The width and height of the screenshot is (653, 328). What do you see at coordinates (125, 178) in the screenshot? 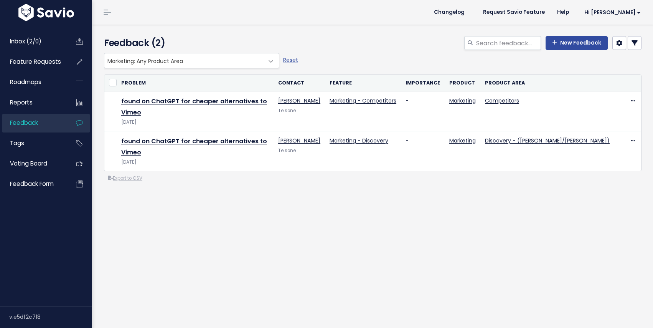
I see `a: Export to CSV` at bounding box center [125, 178].